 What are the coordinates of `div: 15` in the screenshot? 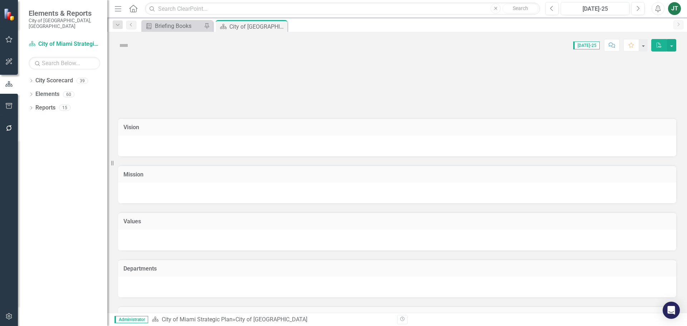 It's located at (65, 108).